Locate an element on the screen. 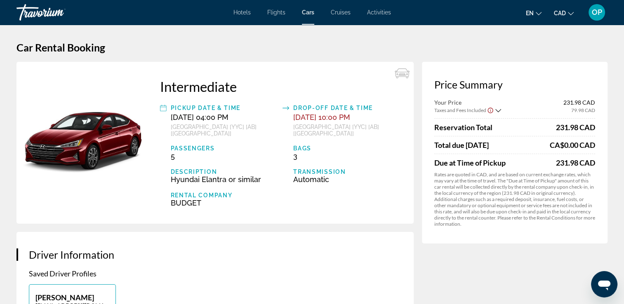 The image size is (624, 304). h3: Price Summary is located at coordinates (515, 85).